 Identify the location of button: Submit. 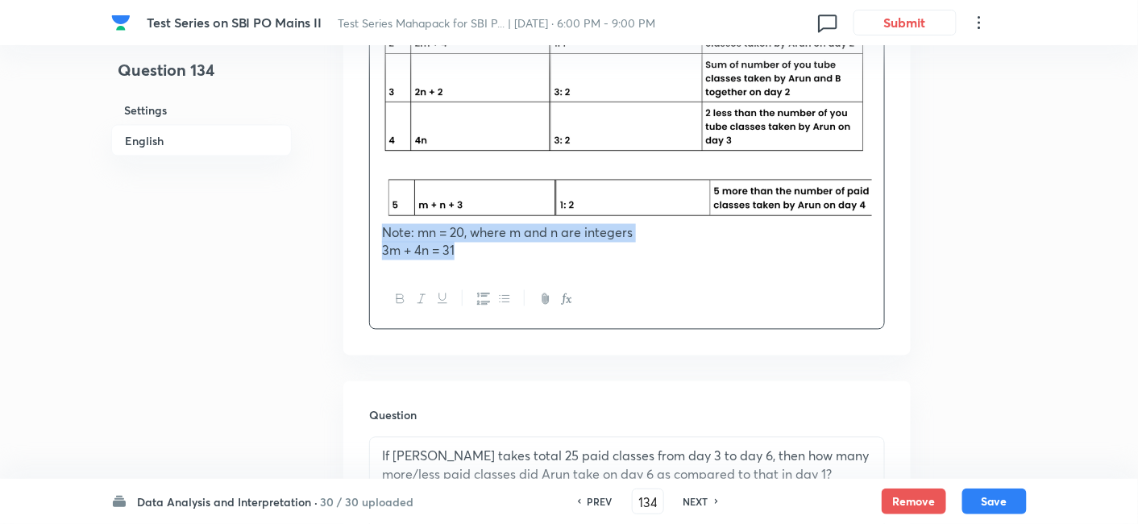
(905, 23).